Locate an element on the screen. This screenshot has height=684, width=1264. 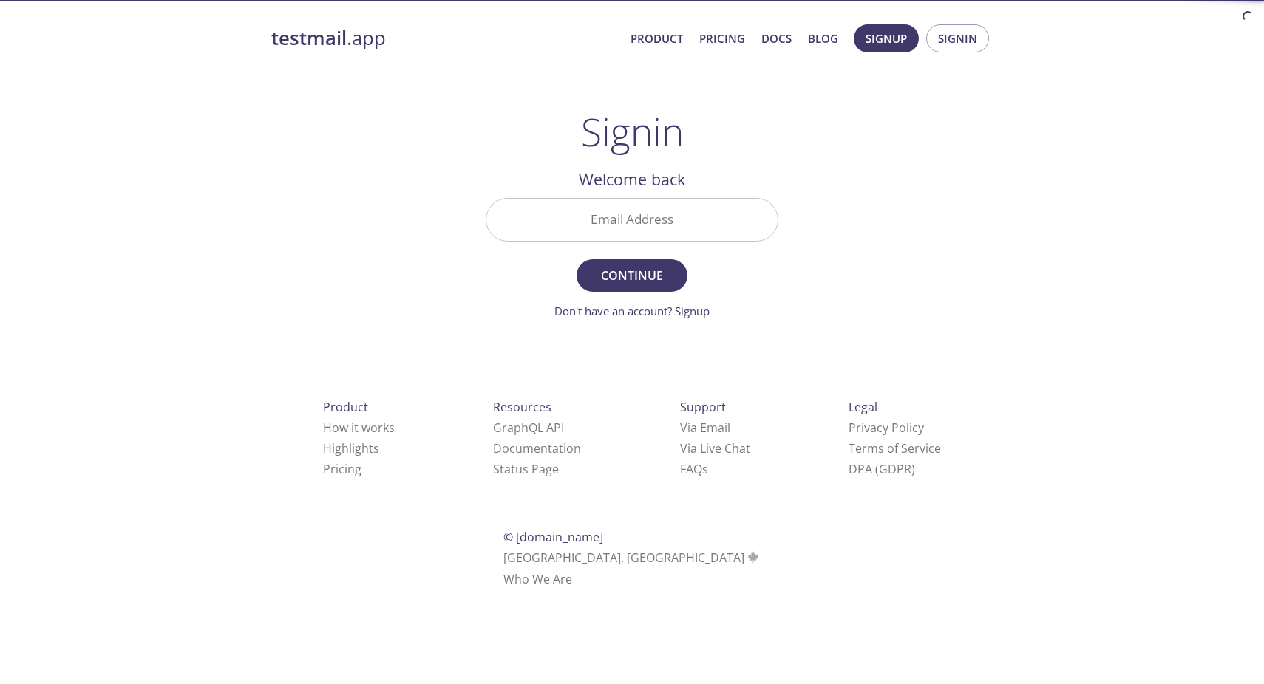
a: Highlights is located at coordinates (351, 449).